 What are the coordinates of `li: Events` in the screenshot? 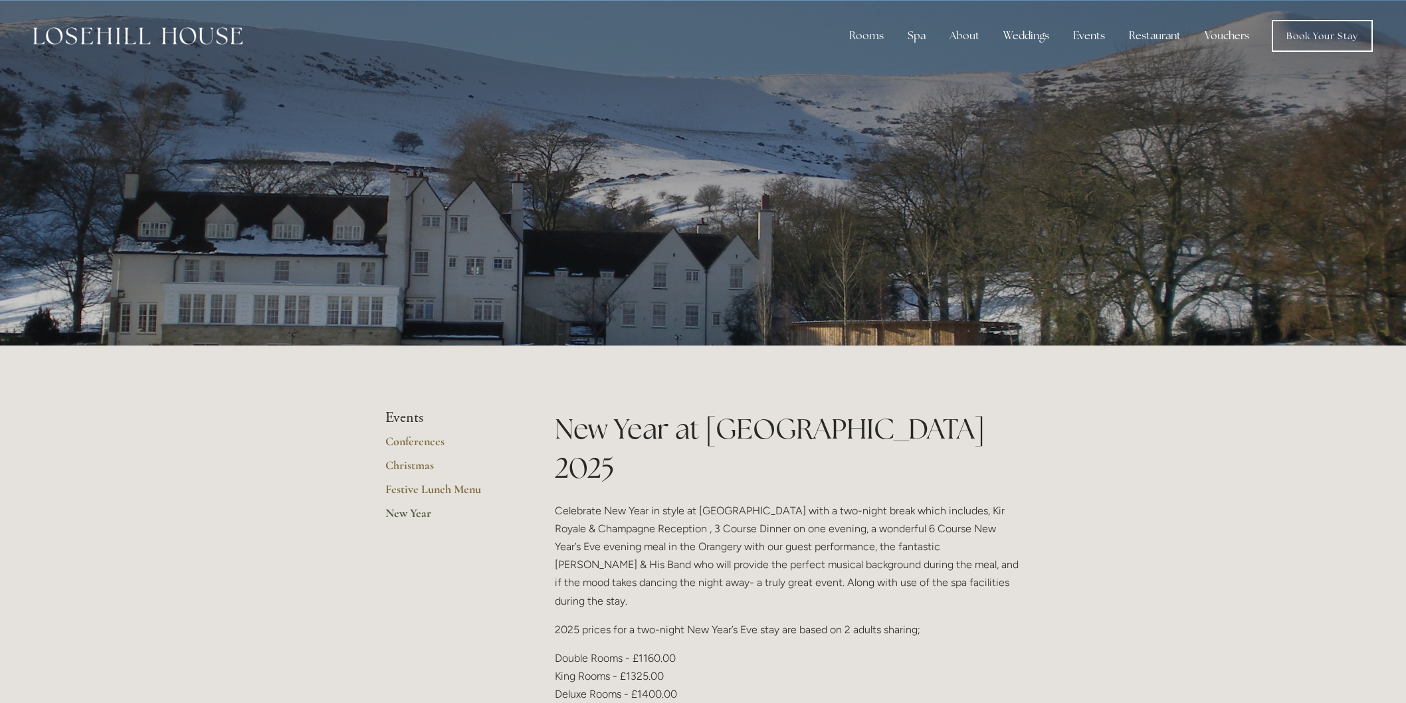 It's located at (448, 418).